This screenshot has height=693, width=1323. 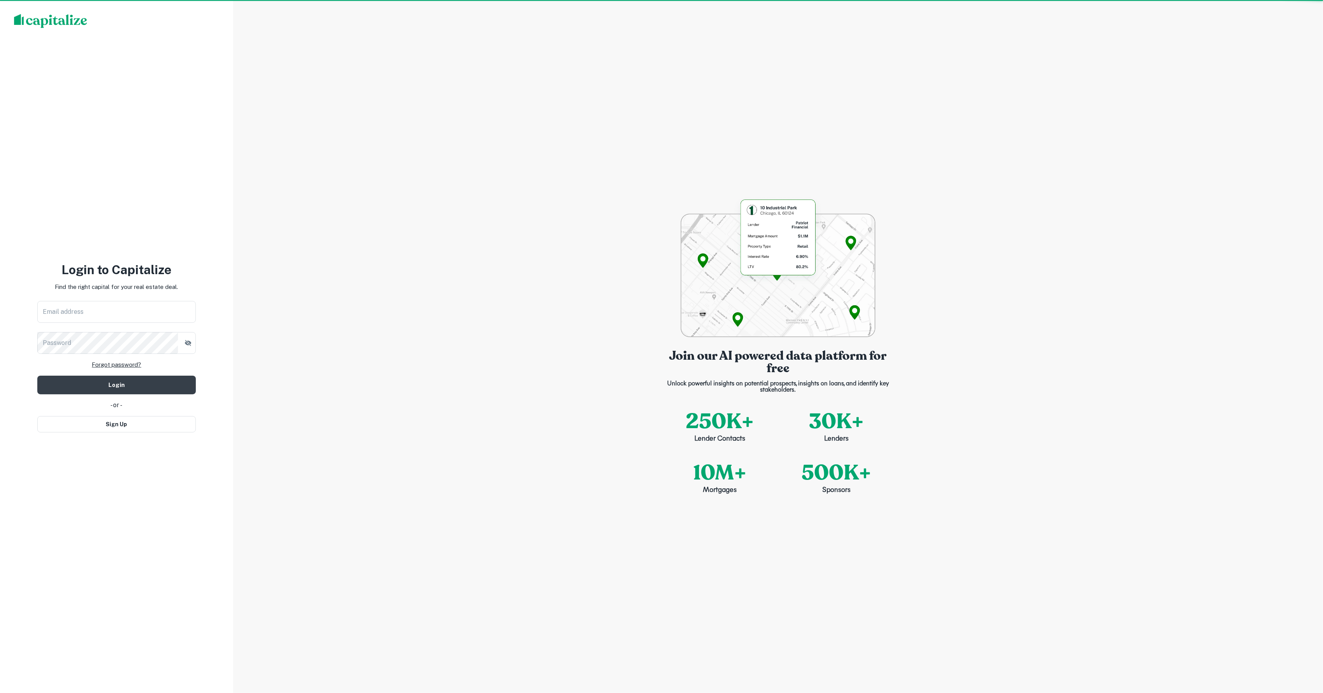 I want to click on p: Mortgages, so click(x=720, y=490).